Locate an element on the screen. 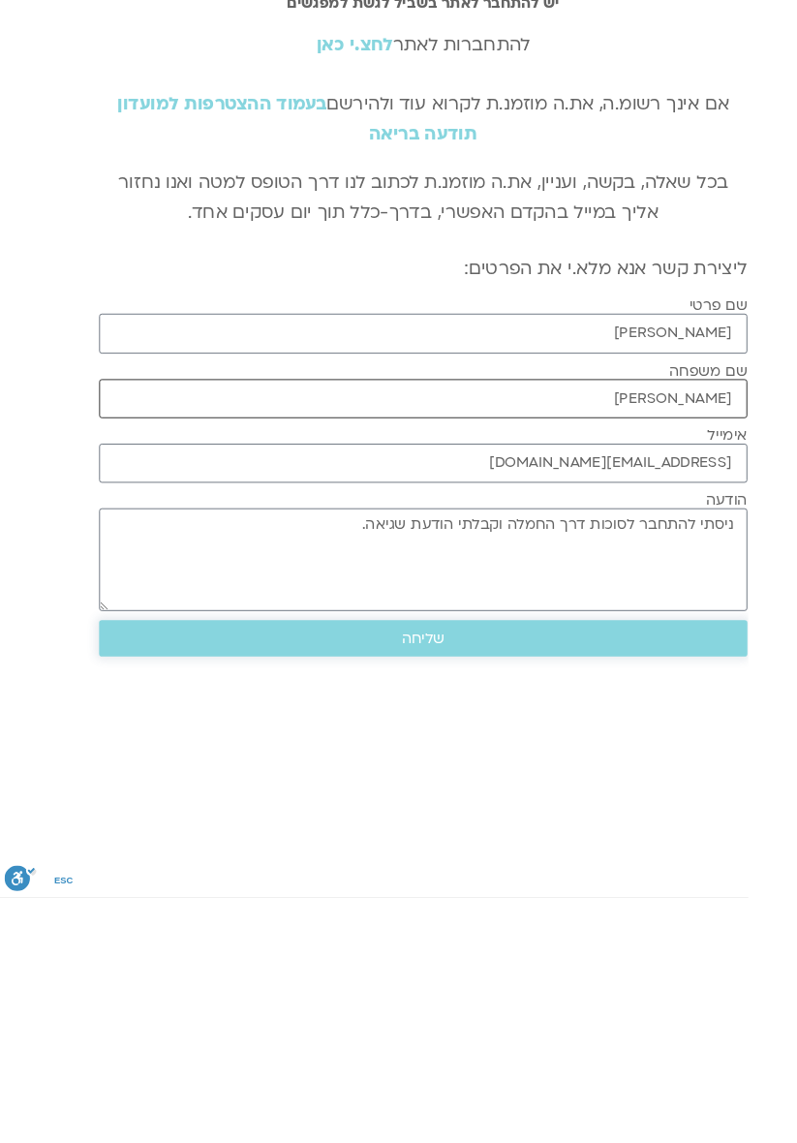 This screenshot has width=797, height=1143. input: אימייל is located at coordinates (450, 680).